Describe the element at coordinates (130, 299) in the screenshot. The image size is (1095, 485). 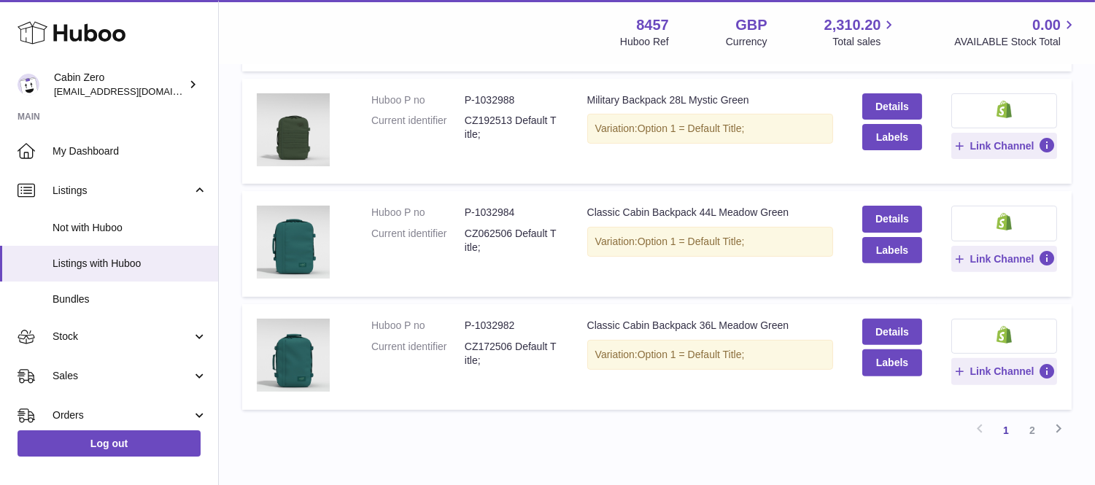
I see `span: Bundles` at that location.